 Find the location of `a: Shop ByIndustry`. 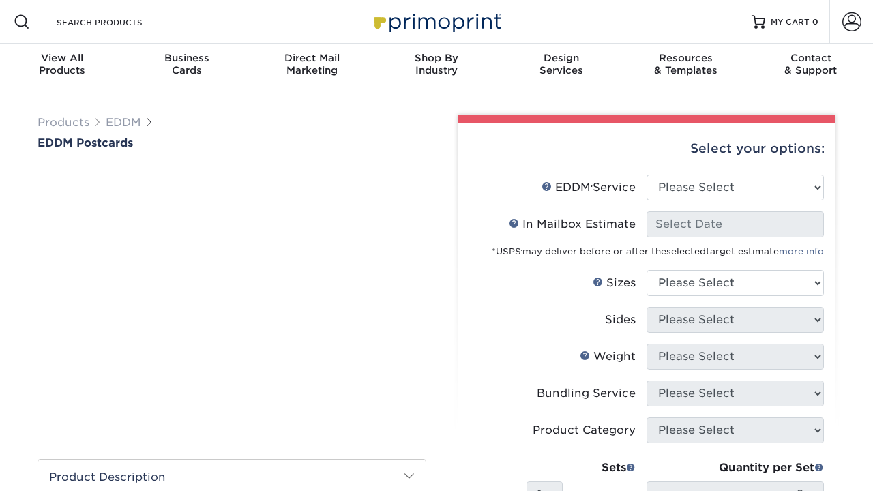

a: Shop ByIndustry is located at coordinates (437, 65).